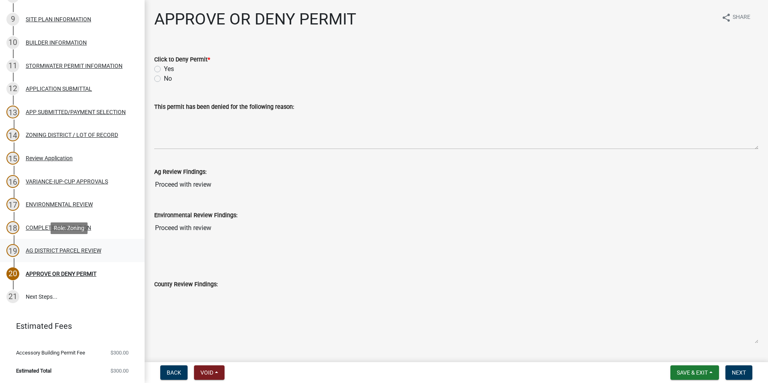 The width and height of the screenshot is (768, 383). What do you see at coordinates (34, 371) in the screenshot?
I see `span: Estimated Total` at bounding box center [34, 371].